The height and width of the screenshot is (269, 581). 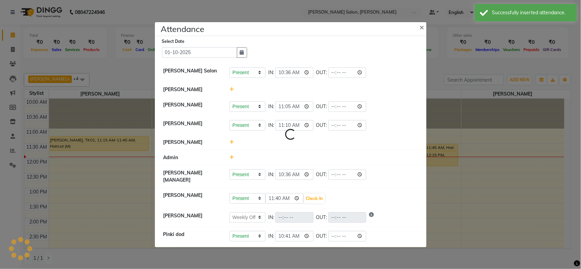 What do you see at coordinates (183, 29) in the screenshot?
I see `h4: Attendance` at bounding box center [183, 29].